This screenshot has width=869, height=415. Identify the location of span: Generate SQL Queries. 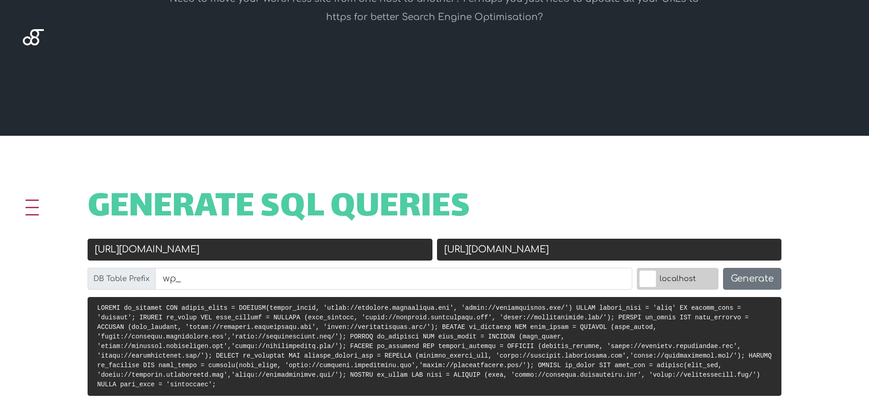
(279, 208).